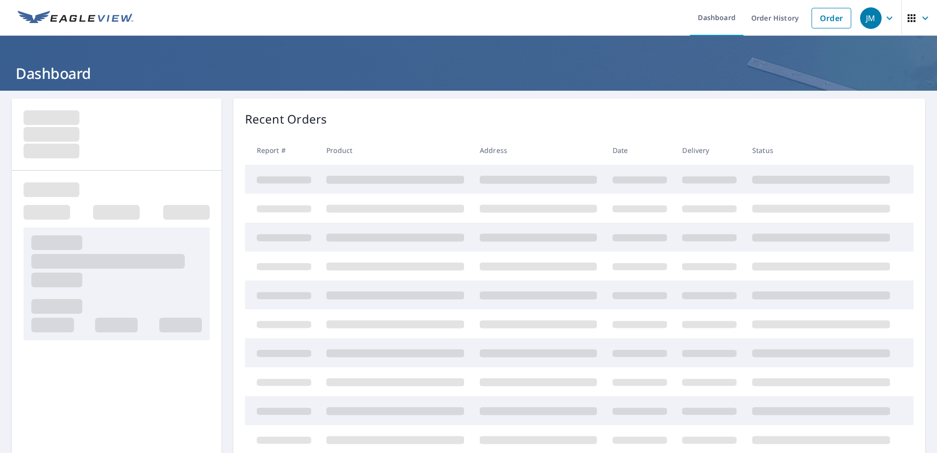 This screenshot has height=453, width=937. What do you see at coordinates (538, 150) in the screenshot?
I see `th: Address` at bounding box center [538, 150].